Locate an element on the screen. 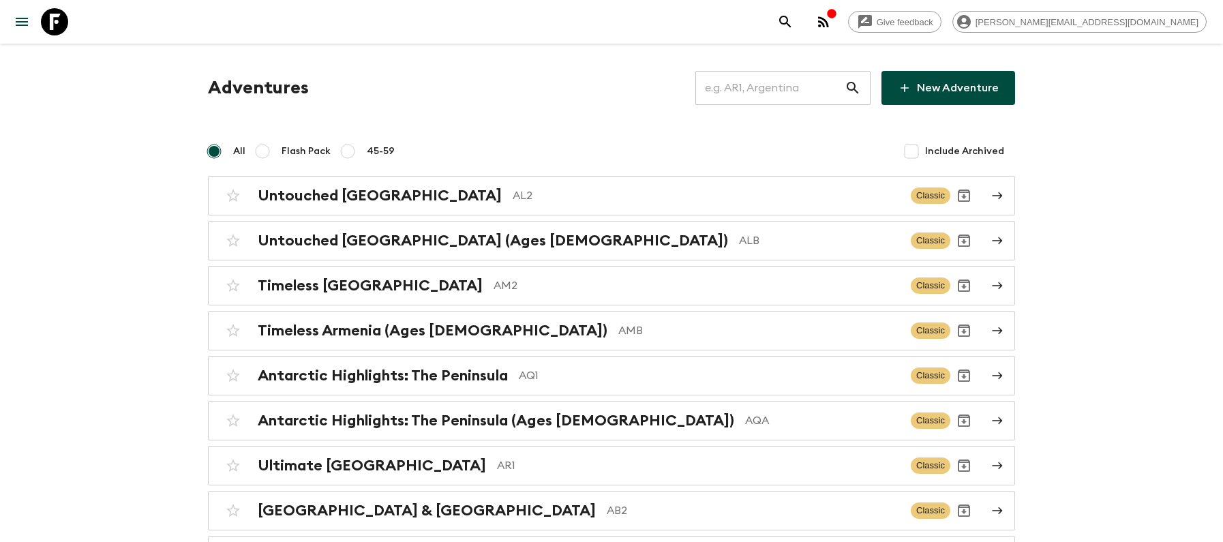 The image size is (1223, 542). span: 45-59 is located at coordinates (380, 151).